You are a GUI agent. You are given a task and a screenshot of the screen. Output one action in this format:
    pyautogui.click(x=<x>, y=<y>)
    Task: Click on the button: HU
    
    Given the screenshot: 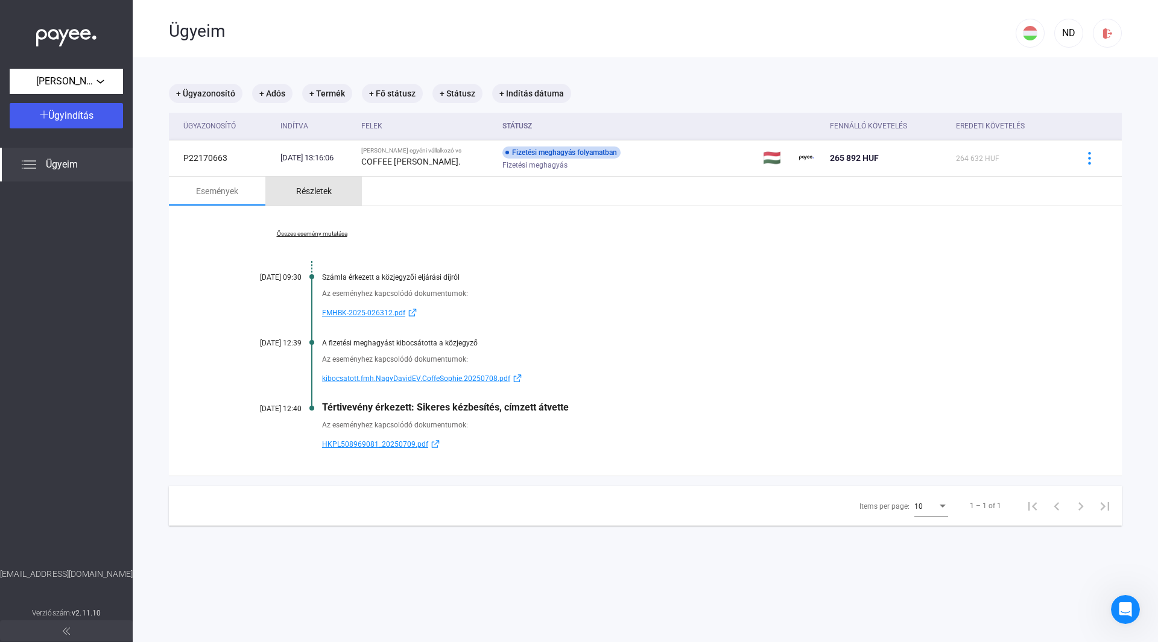 What is the action you would take?
    pyautogui.click(x=1030, y=33)
    